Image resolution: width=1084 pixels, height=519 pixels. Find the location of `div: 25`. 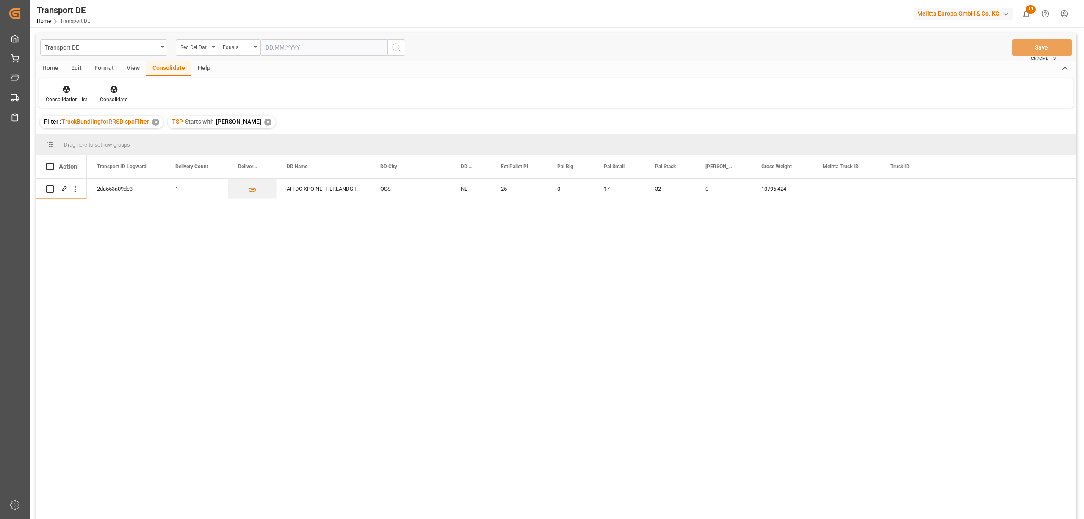

div: 25 is located at coordinates (519, 188).